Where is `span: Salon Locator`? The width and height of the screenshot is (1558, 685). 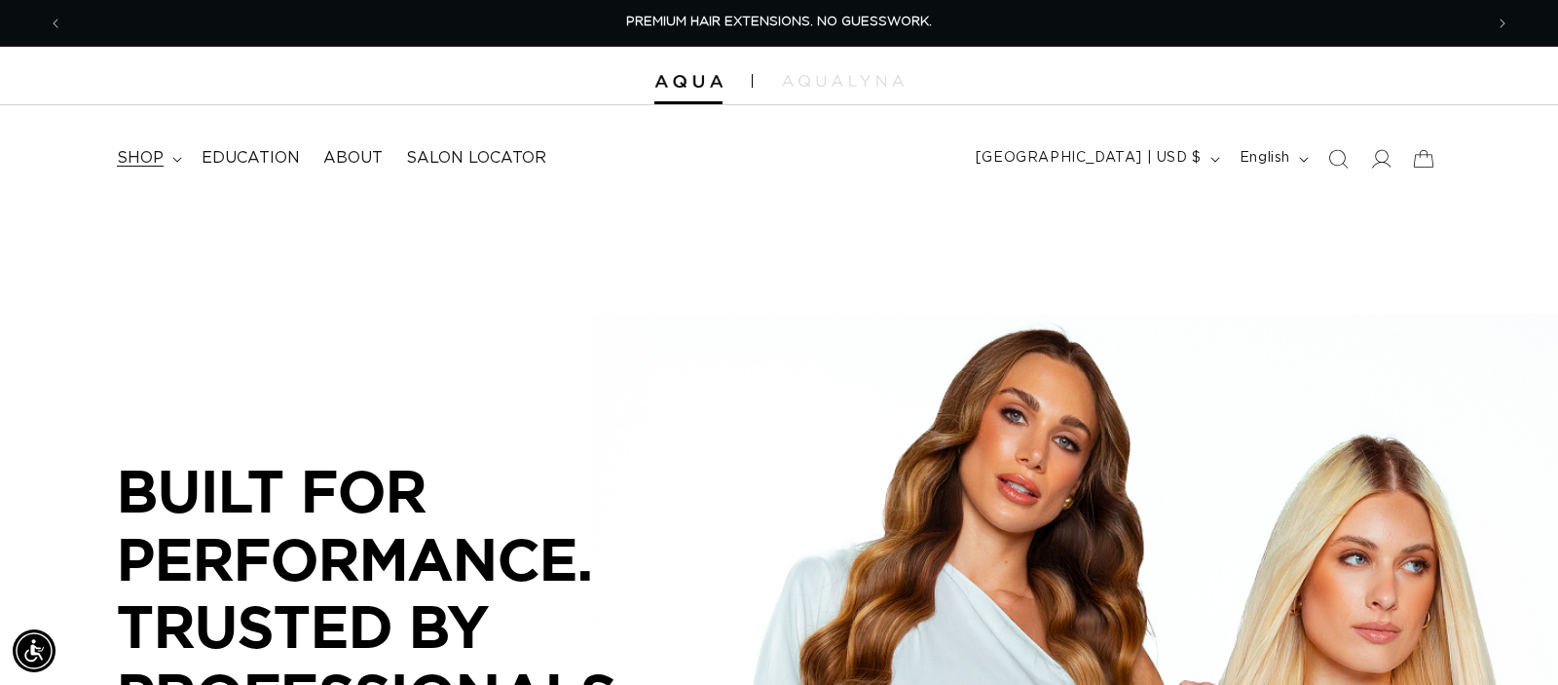 span: Salon Locator is located at coordinates (476, 158).